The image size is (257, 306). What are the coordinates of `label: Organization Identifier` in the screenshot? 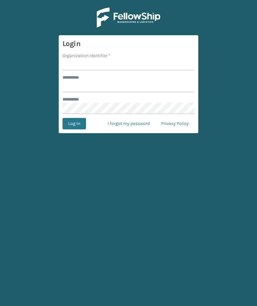 It's located at (86, 56).